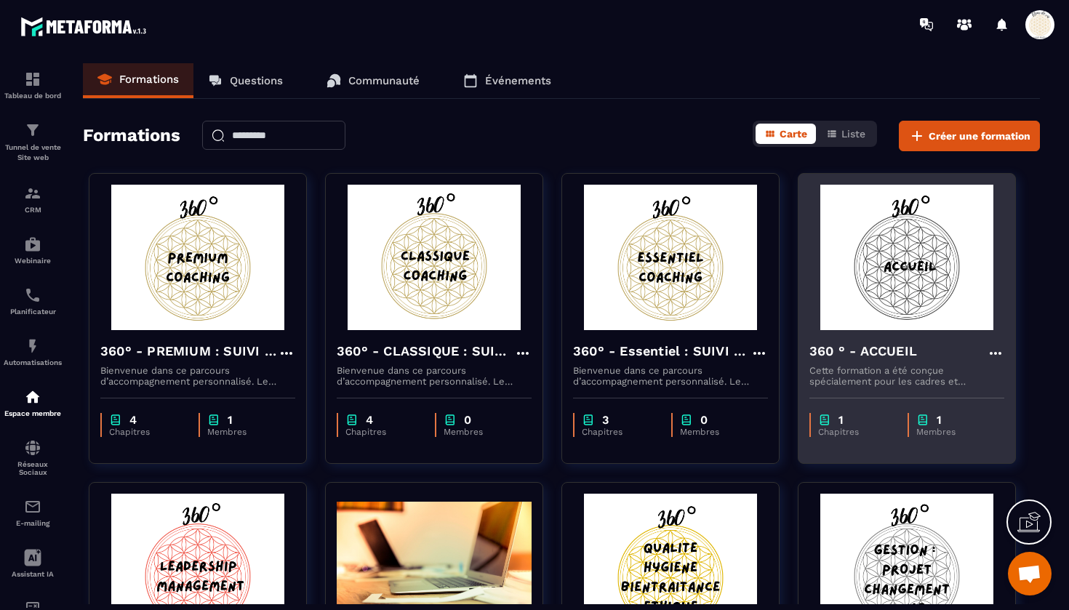  I want to click on p: Cette formation a été conçue spécialement pour les cadres et responsables du secteur santé, médic..., so click(907, 376).